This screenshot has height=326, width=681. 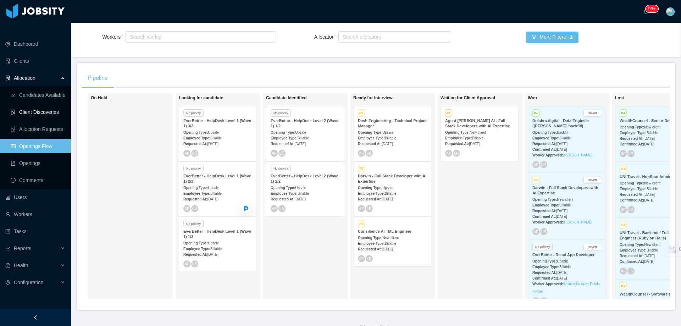 I want to click on strong: EverBetter - React App Developer, so click(x=564, y=255).